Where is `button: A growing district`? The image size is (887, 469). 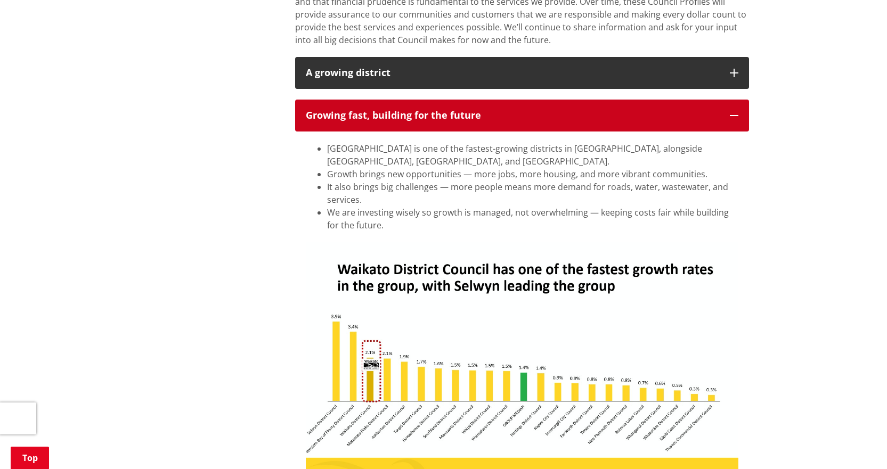 button: A growing district is located at coordinates (522, 73).